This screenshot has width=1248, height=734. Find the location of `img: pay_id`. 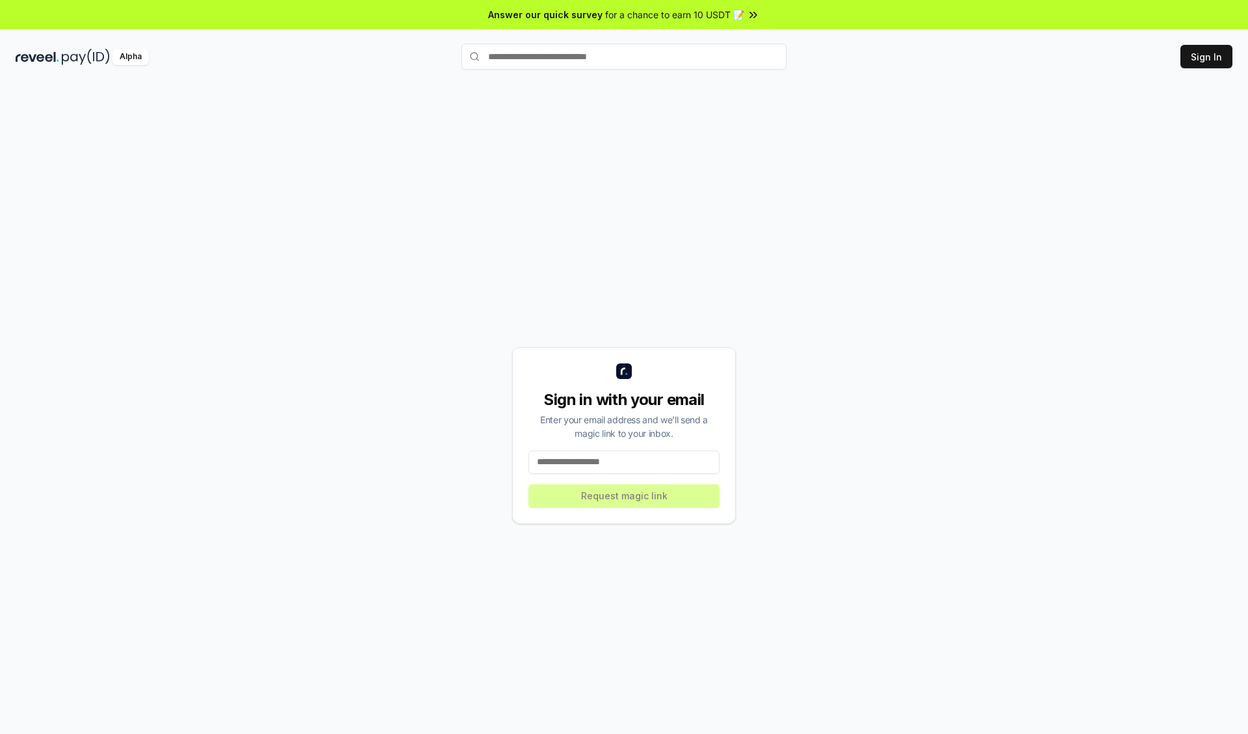

img: pay_id is located at coordinates (86, 57).